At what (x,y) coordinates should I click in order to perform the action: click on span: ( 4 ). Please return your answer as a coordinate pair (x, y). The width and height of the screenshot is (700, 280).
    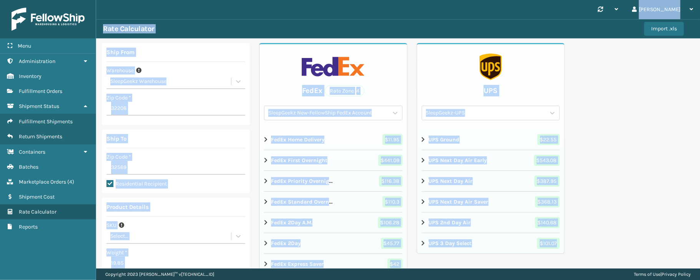
    Looking at the image, I should click on (71, 182).